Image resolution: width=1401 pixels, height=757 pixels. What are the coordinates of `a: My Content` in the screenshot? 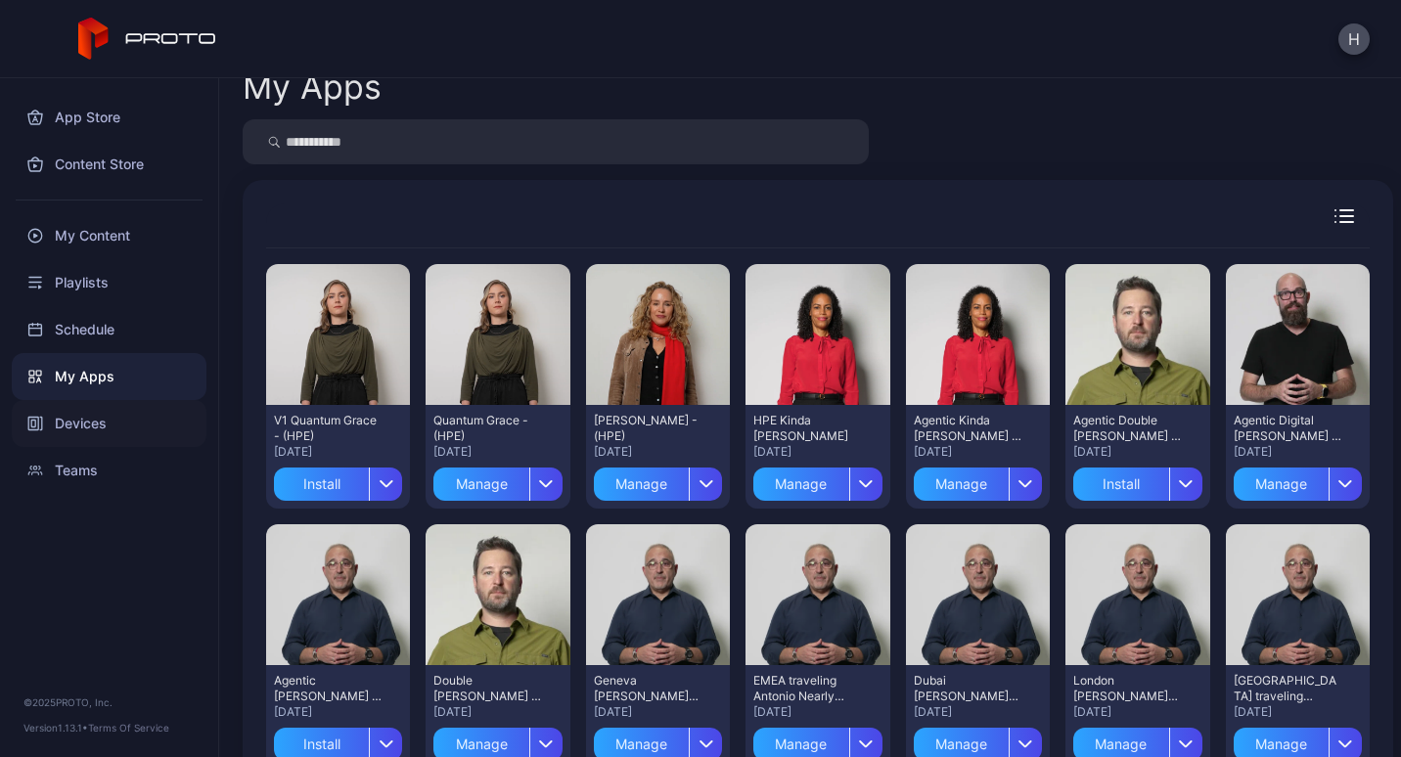 It's located at (109, 236).